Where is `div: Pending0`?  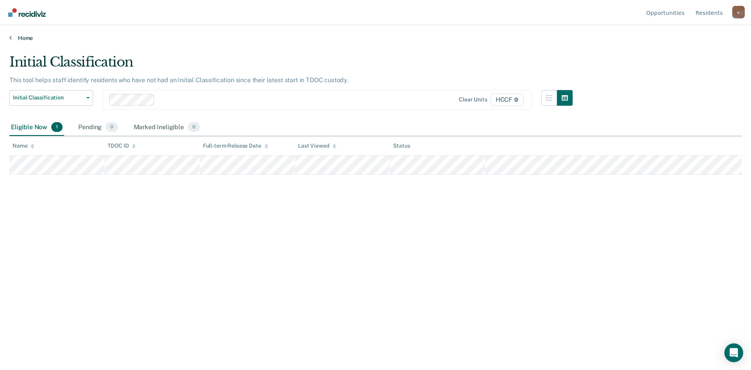
div: Pending0 is located at coordinates (98, 128).